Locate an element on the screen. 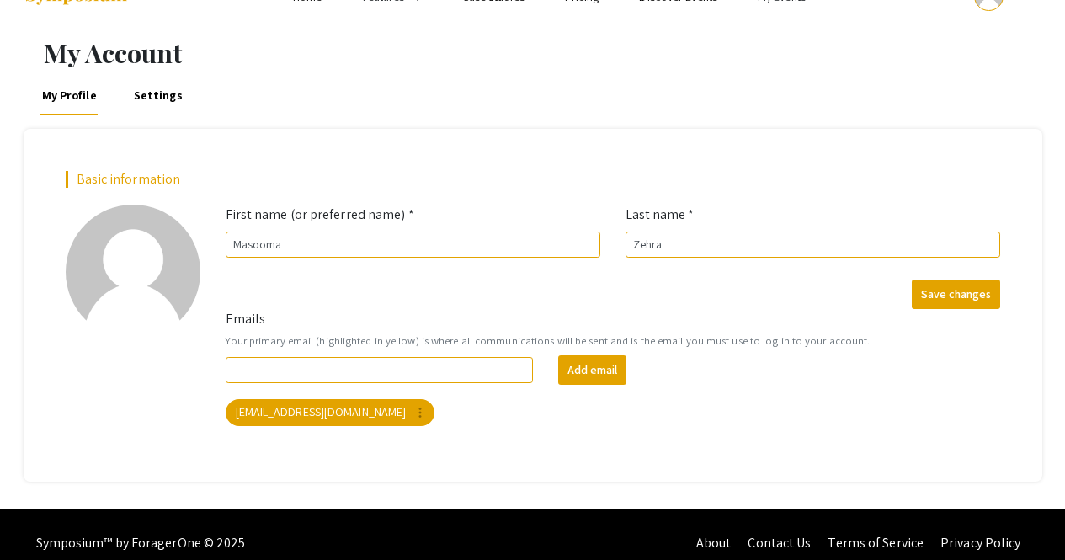 This screenshot has width=1065, height=560. a: Contact Us is located at coordinates (779, 542).